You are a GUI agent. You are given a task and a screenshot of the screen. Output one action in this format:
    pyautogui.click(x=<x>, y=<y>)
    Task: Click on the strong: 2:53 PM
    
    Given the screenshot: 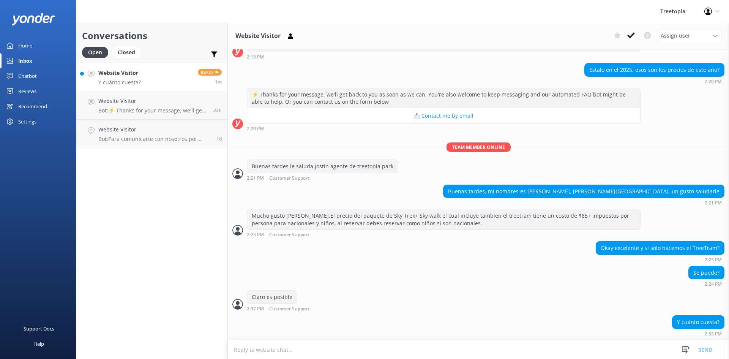 What is the action you would take?
    pyautogui.click(x=713, y=334)
    